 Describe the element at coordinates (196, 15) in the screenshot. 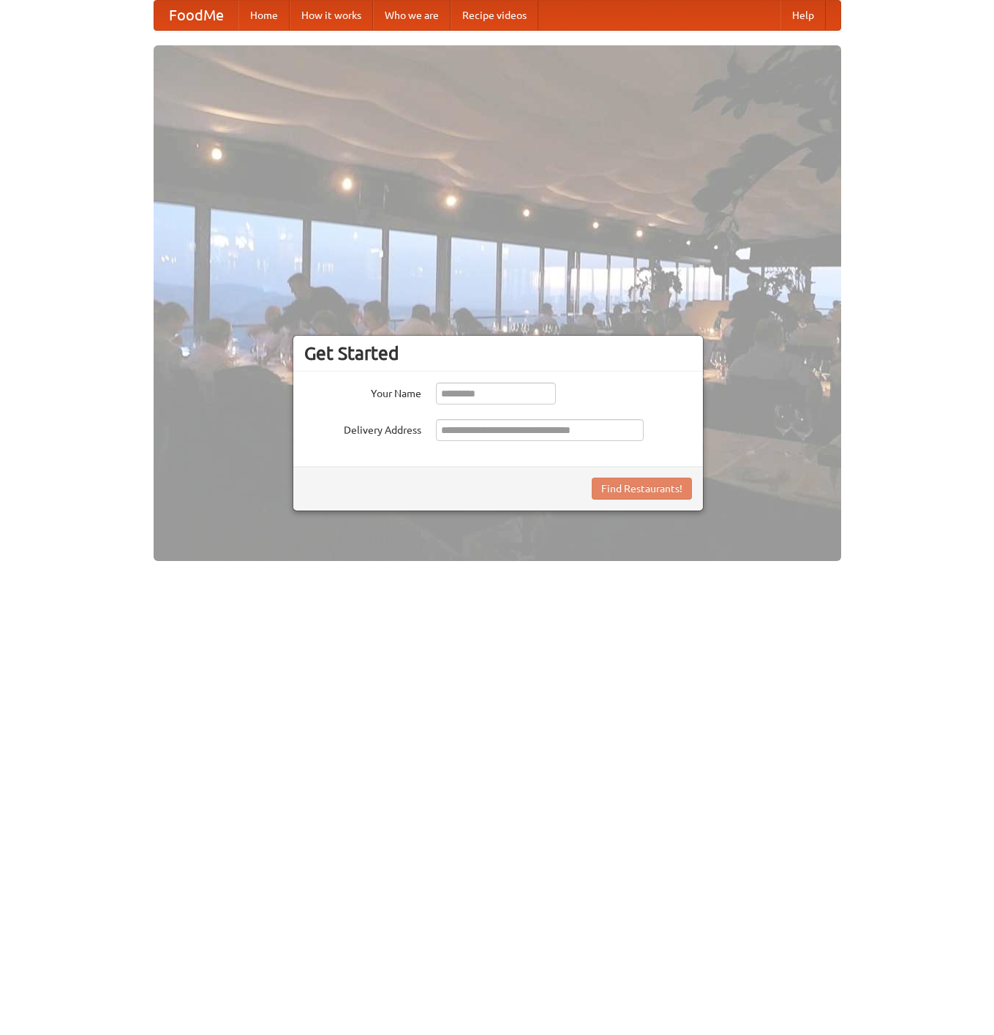

I see `a: FoodMe` at that location.